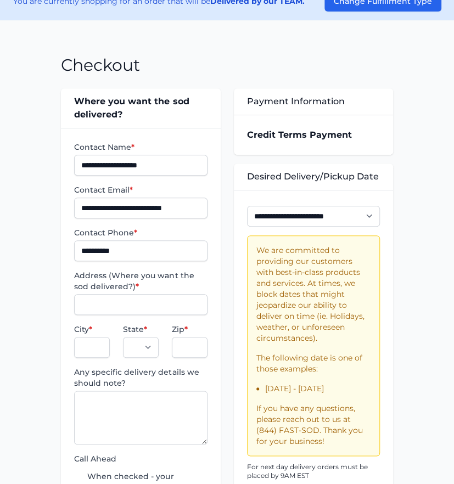 The width and height of the screenshot is (454, 484). Describe the element at coordinates (314, 294) in the screenshot. I see `p: We are committed to providing our customers with best-in-class products and services. At times, w...` at that location.